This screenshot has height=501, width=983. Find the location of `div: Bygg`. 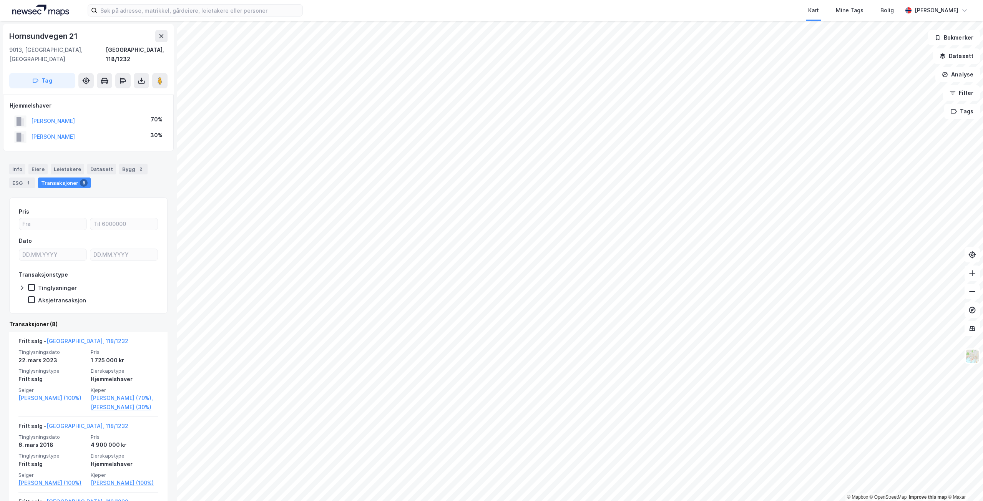

div: Bygg is located at coordinates (133, 169).